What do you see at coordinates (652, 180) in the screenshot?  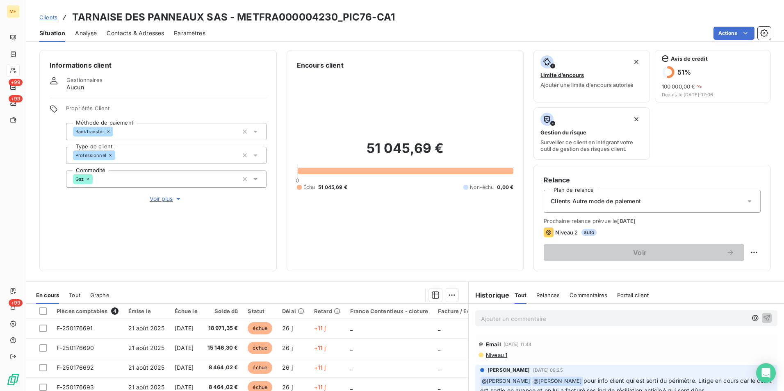 I see `h6: Relance` at bounding box center [652, 180].